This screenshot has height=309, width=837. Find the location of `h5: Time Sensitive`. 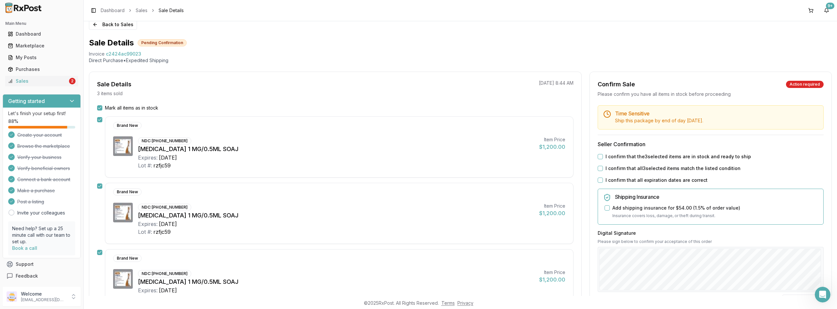

h5: Time Sensitive is located at coordinates (716, 113).